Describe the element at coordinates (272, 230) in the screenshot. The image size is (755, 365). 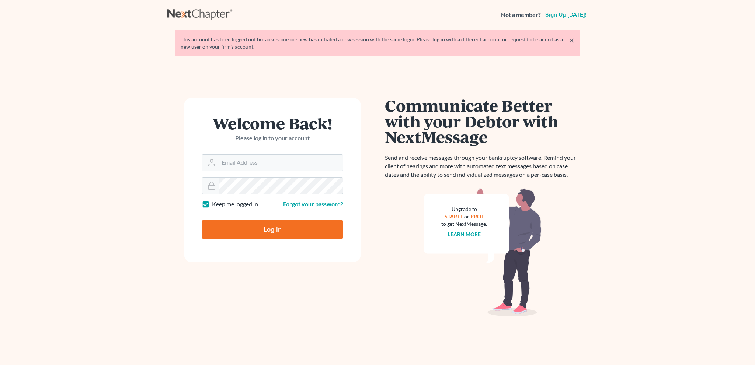
I see `input: Log In` at that location.